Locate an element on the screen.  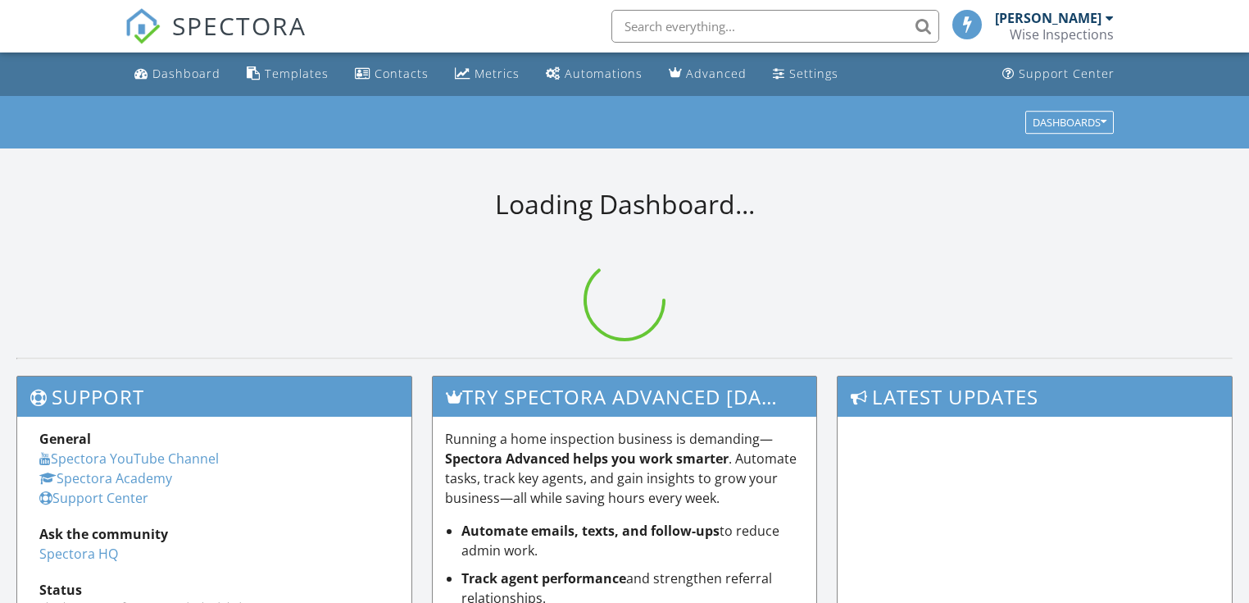
div: Support Center is located at coordinates (1067, 73).